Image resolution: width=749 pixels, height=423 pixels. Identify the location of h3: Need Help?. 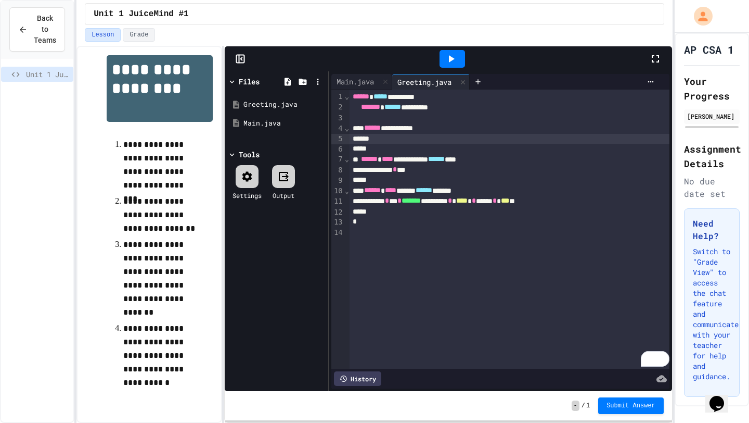
(712, 230).